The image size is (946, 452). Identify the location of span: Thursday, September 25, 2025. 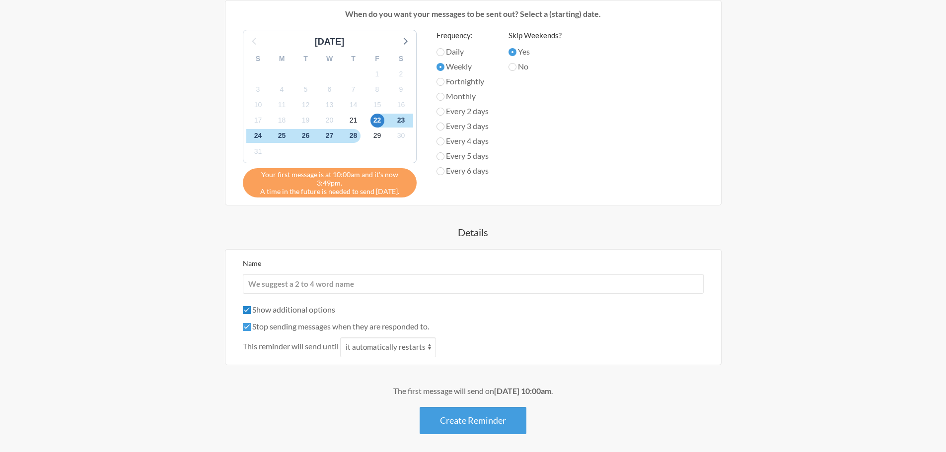
(282, 136).